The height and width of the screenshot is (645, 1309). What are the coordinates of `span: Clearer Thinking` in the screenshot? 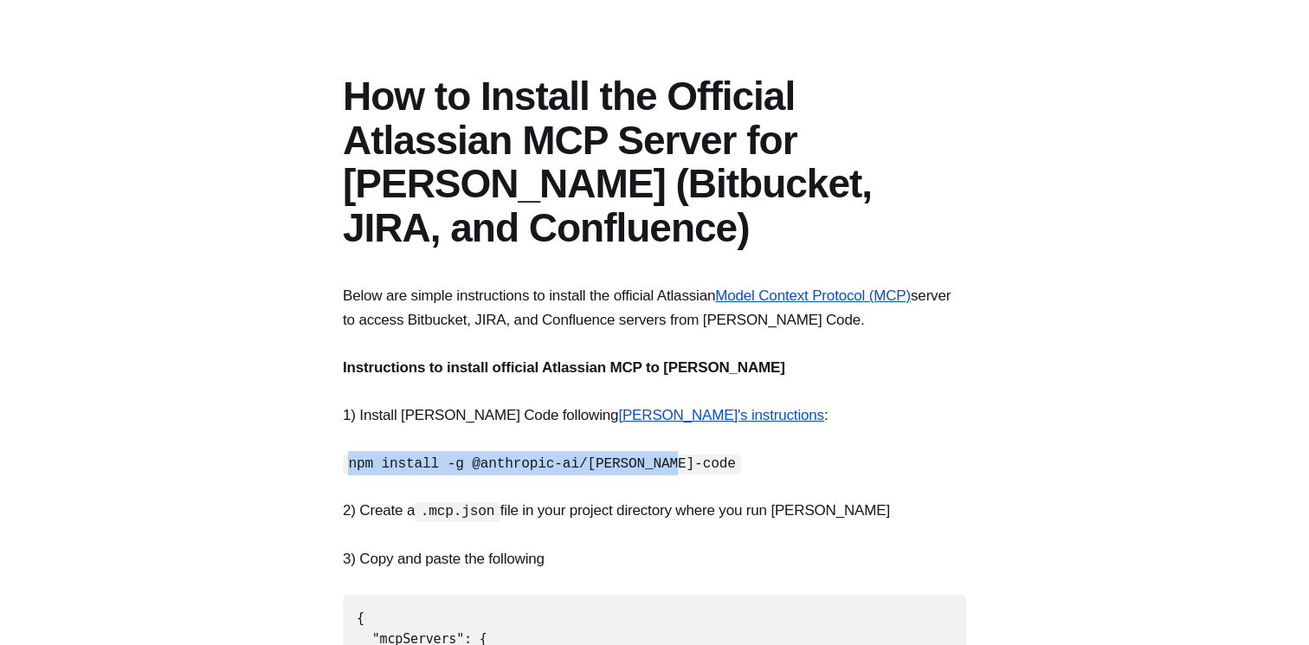 It's located at (313, 138).